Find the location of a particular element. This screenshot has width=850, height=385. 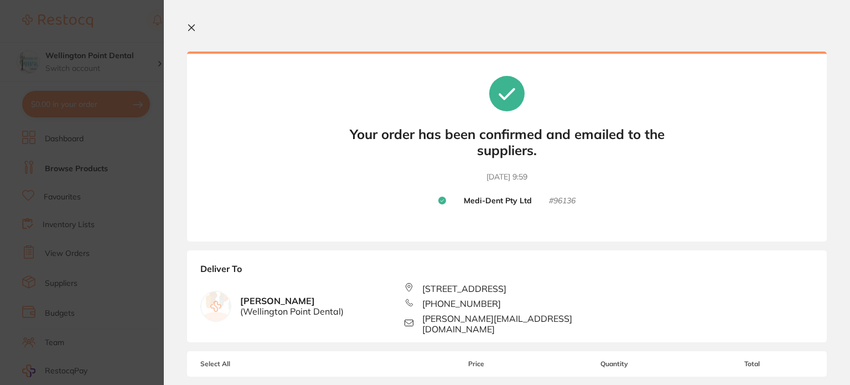

img: empty.jpg is located at coordinates (216, 306).